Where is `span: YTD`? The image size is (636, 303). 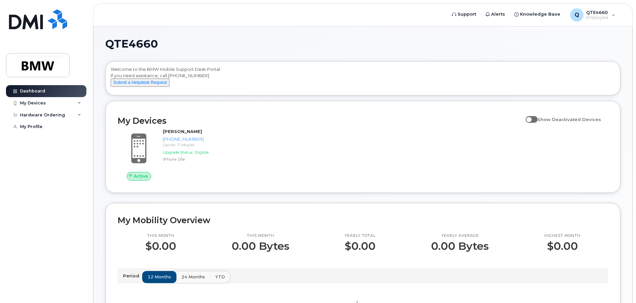 span: YTD is located at coordinates (220, 277).